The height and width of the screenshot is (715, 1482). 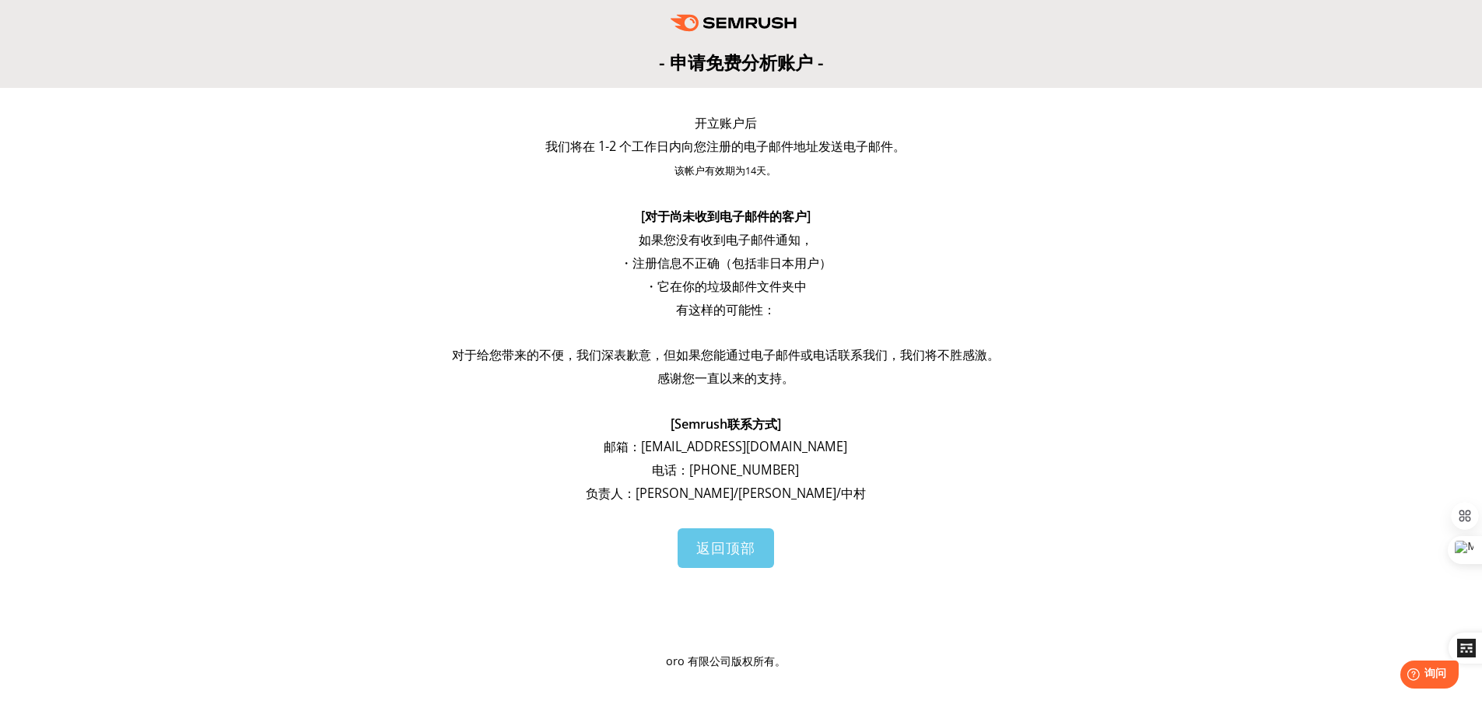 What do you see at coordinates (726, 548) in the screenshot?
I see `font: 返回顶部` at bounding box center [726, 548].